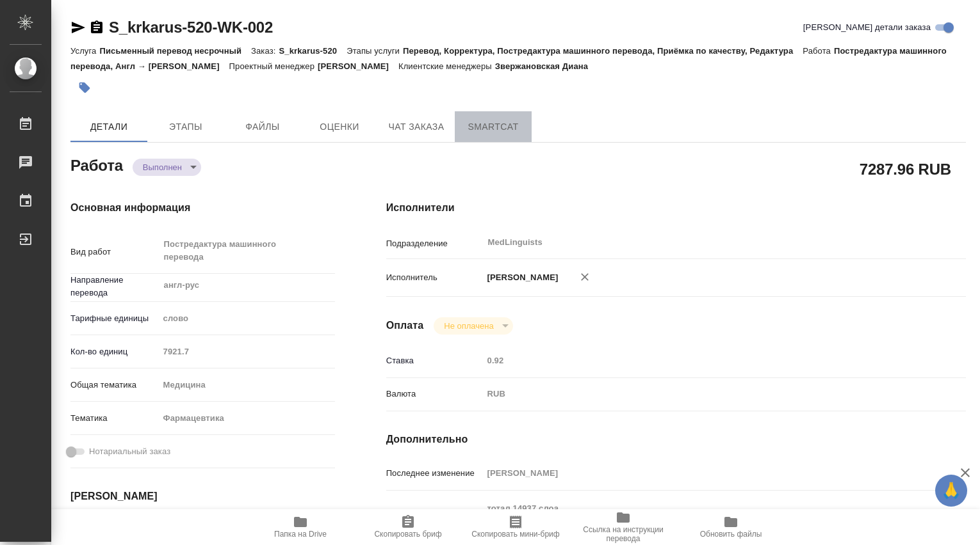  What do you see at coordinates (312, 51) in the screenshot?
I see `p: S_krkarus-520` at bounding box center [312, 51].